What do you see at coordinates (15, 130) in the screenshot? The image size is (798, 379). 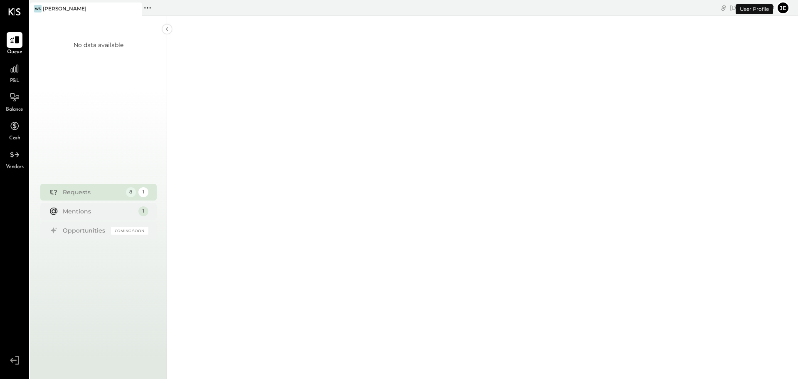 I see `a: Cash` at bounding box center [15, 130].